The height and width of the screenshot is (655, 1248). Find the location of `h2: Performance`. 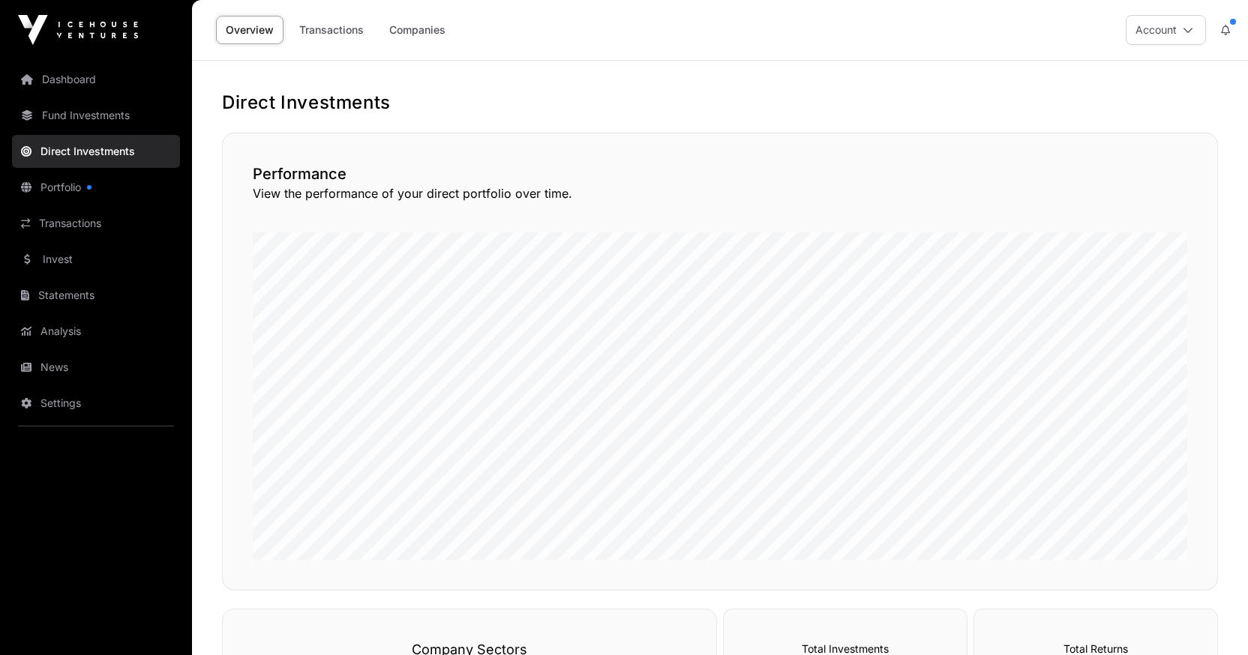

h2: Performance is located at coordinates (720, 174).